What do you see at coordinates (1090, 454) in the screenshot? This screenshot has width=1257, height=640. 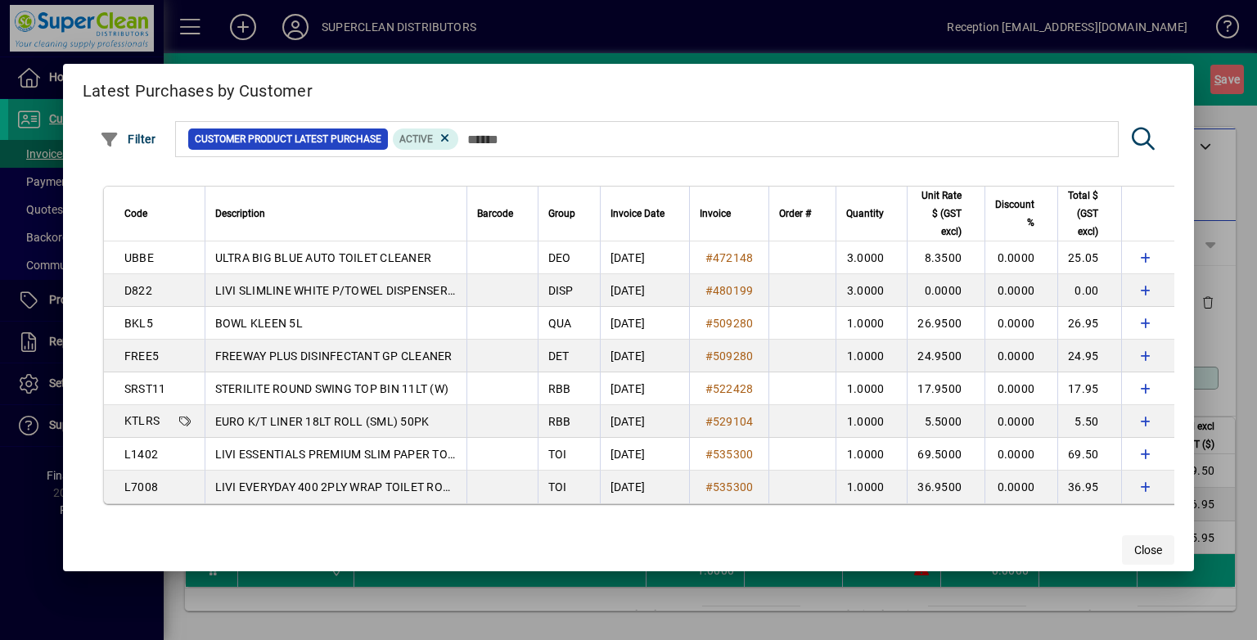 I see `td: 69.50` at bounding box center [1090, 454].